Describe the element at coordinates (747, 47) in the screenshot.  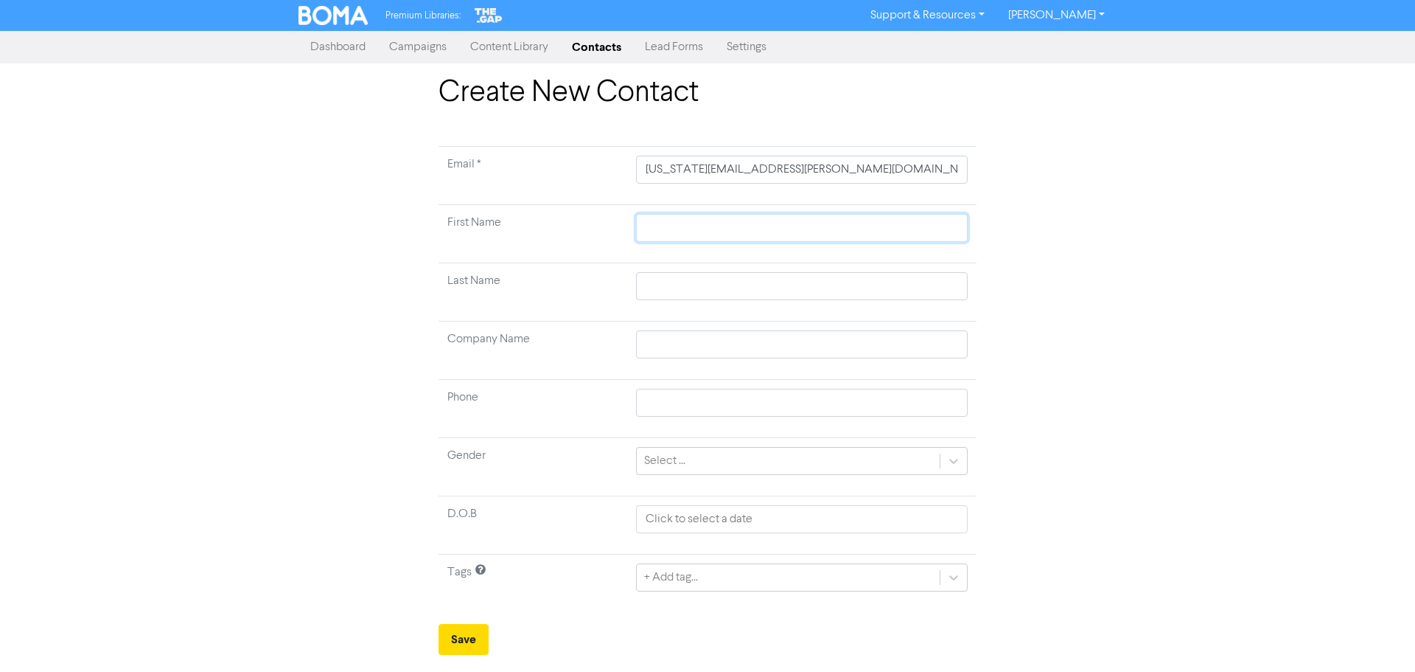
I see `a: Settings` at that location.